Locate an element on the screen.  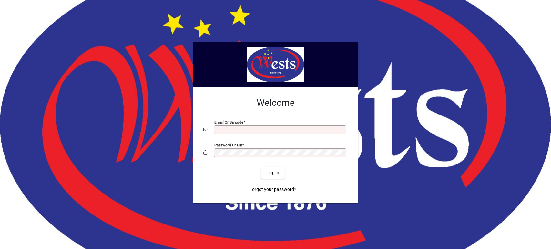
mat-label: Password or Pin is located at coordinates (228, 145).